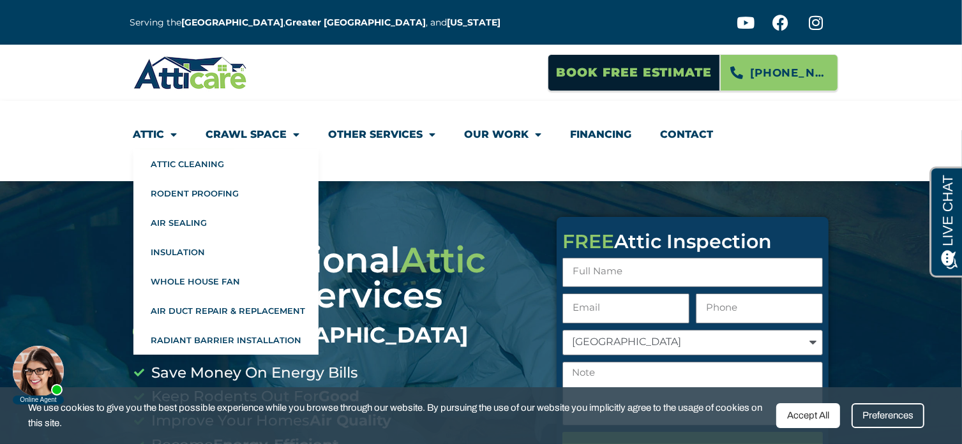 The height and width of the screenshot is (444, 962). I want to click on a: Other Services, so click(382, 135).